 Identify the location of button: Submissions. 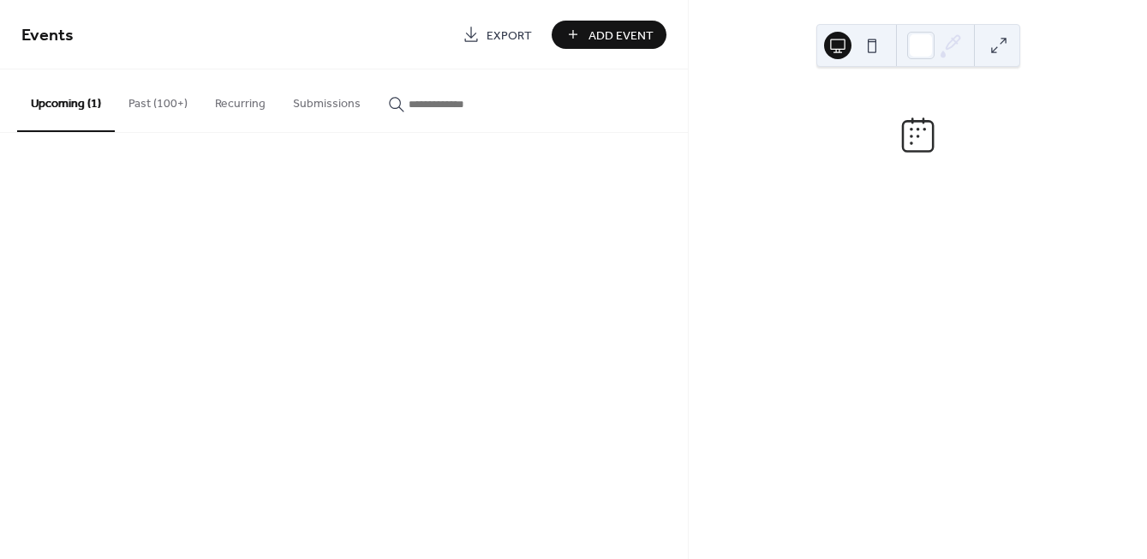
(326, 99).